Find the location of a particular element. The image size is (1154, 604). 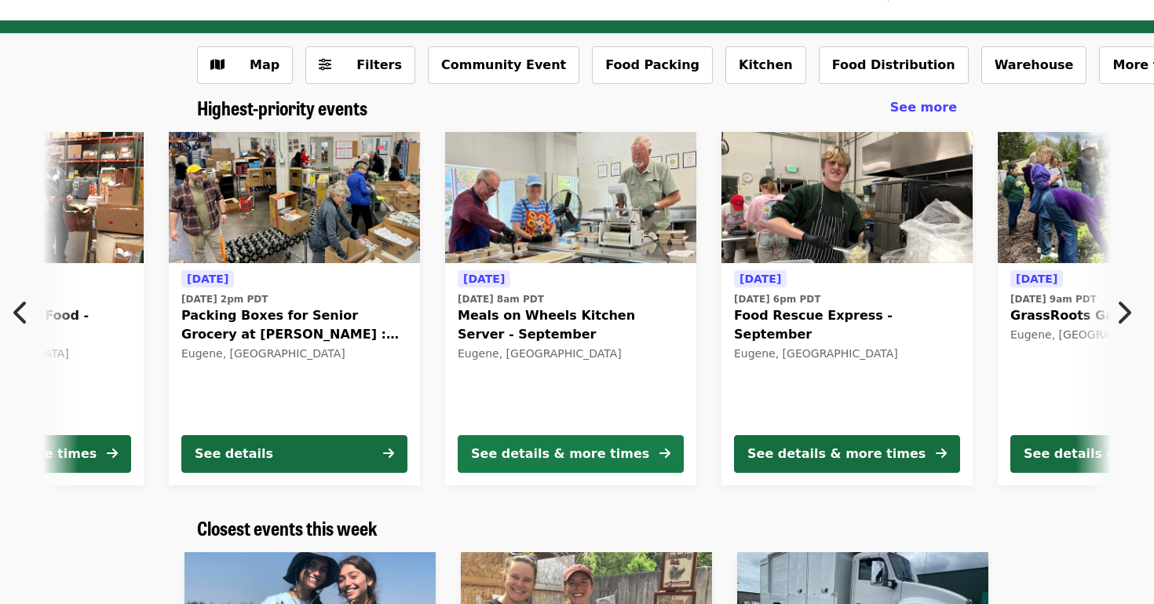

span: Highest-priority events is located at coordinates (282, 107).